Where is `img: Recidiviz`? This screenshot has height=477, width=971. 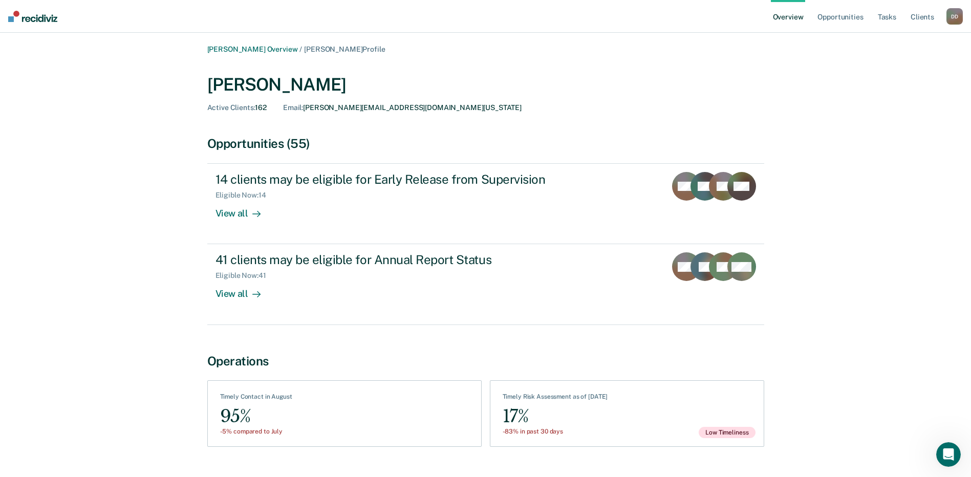
img: Recidiviz is located at coordinates (33, 16).